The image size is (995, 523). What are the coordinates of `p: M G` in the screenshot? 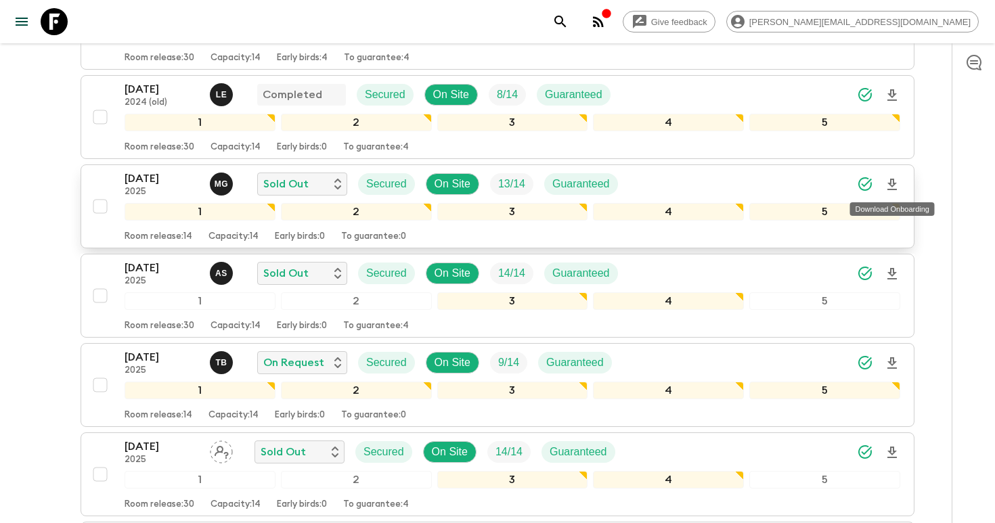 It's located at (221, 184).